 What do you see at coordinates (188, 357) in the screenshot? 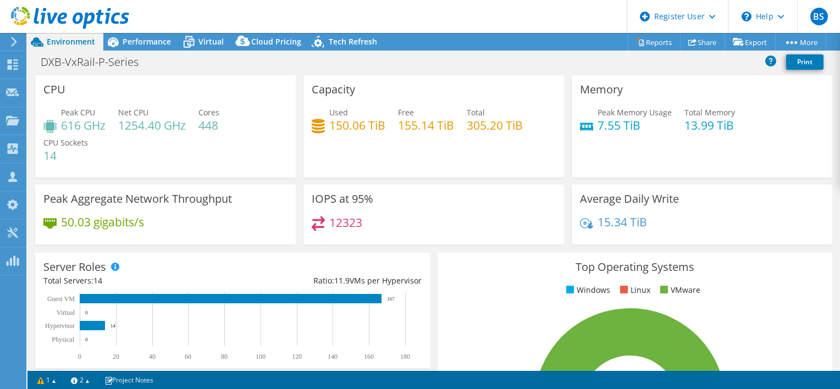
I see `text: 60` at bounding box center [188, 357].